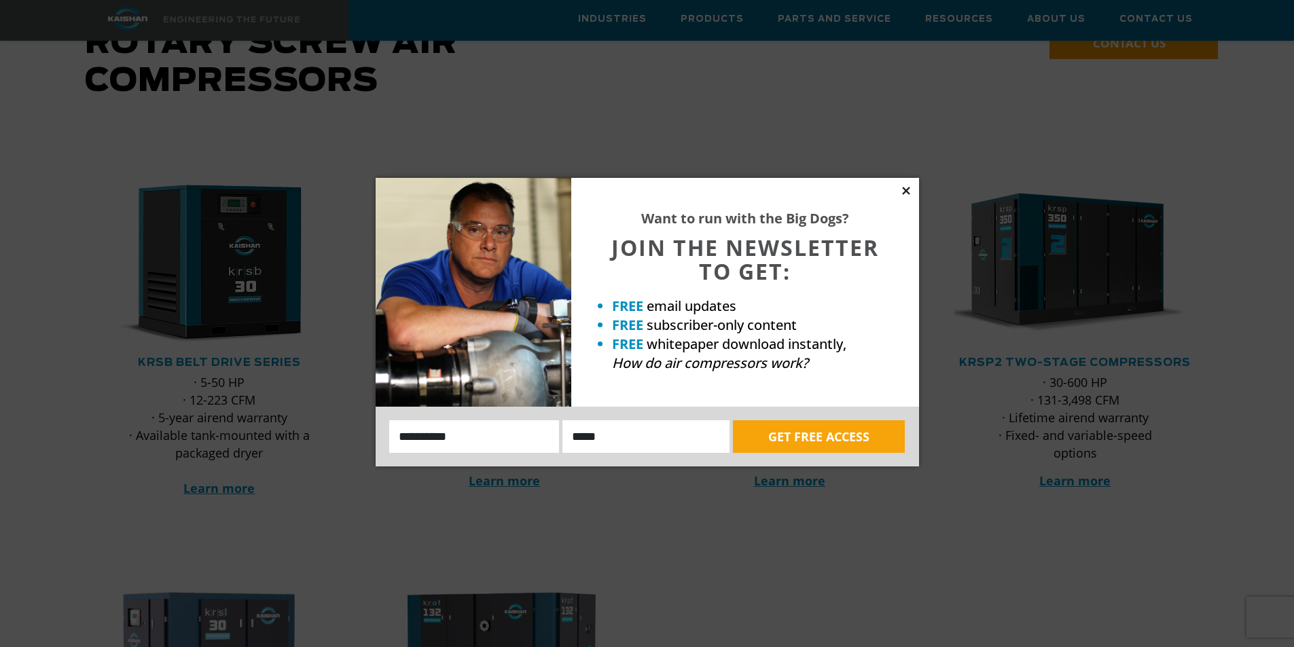 The height and width of the screenshot is (647, 1294). What do you see at coordinates (474, 437) in the screenshot?
I see `input: Name:` at bounding box center [474, 437].